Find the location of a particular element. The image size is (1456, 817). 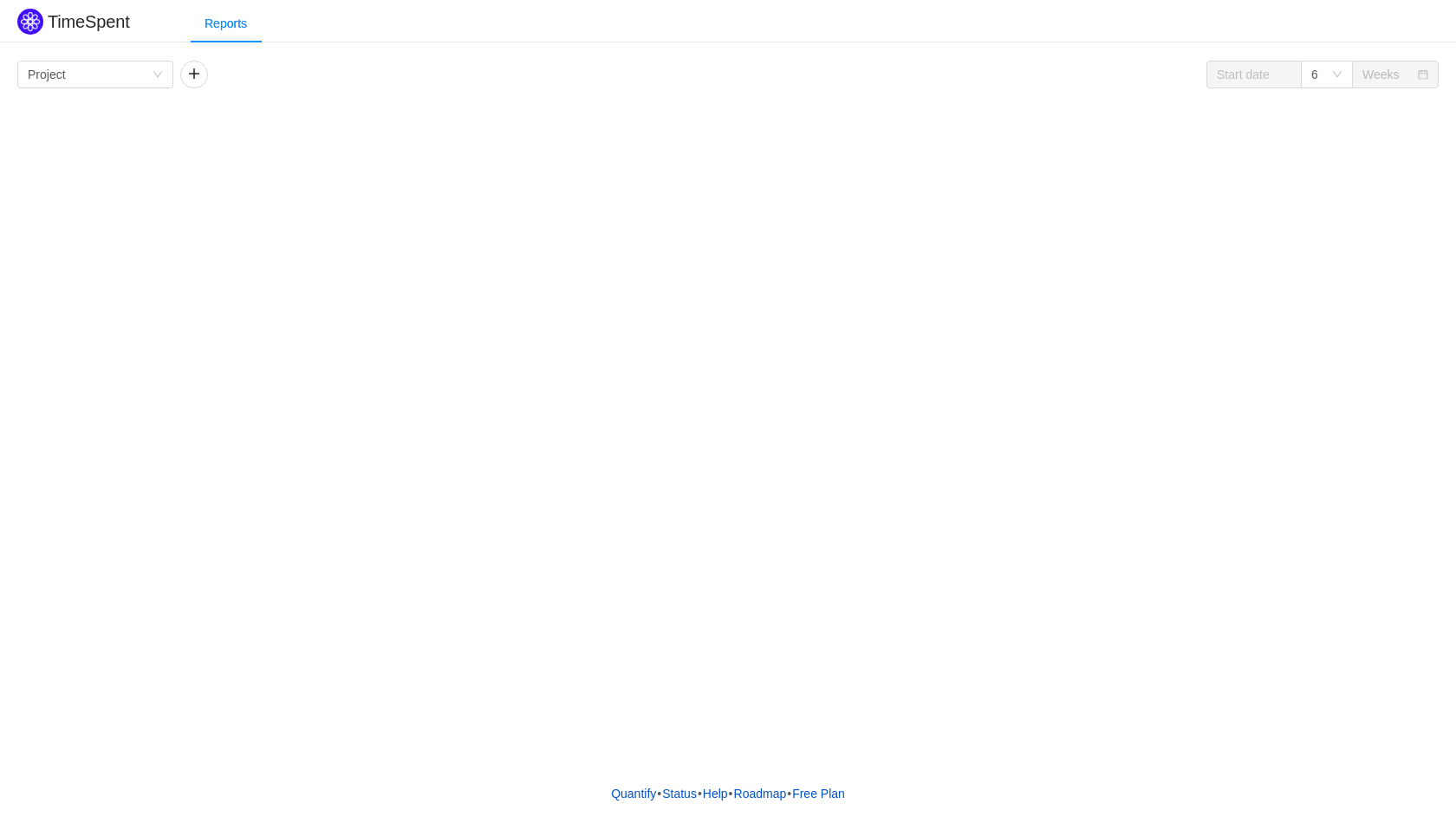

i: icon: calendar is located at coordinates (1422, 76).